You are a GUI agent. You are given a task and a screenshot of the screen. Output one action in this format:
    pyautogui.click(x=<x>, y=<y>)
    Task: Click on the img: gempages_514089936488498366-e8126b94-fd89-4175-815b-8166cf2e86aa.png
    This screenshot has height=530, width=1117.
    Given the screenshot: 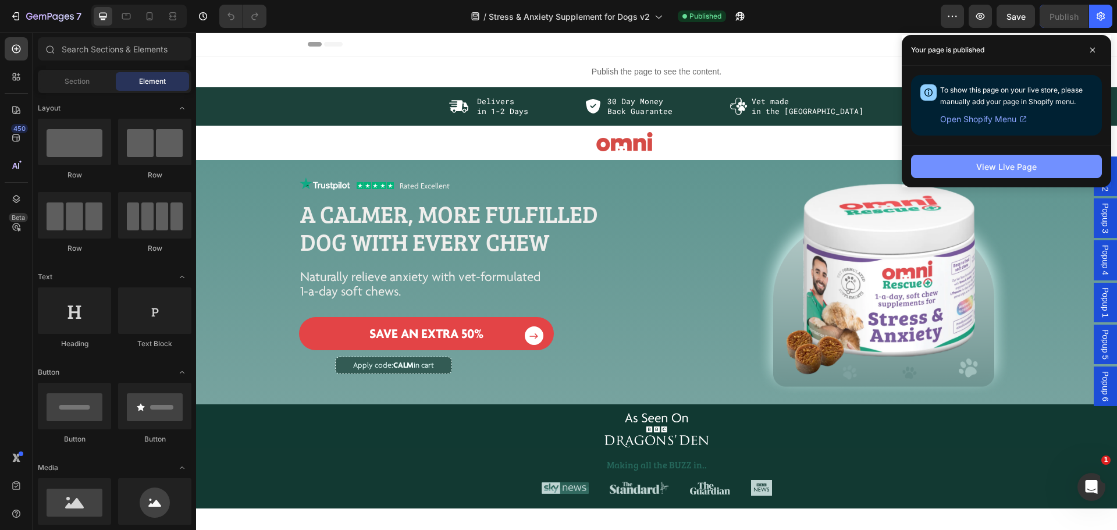 What is the action you would take?
    pyautogui.click(x=461, y=396)
    